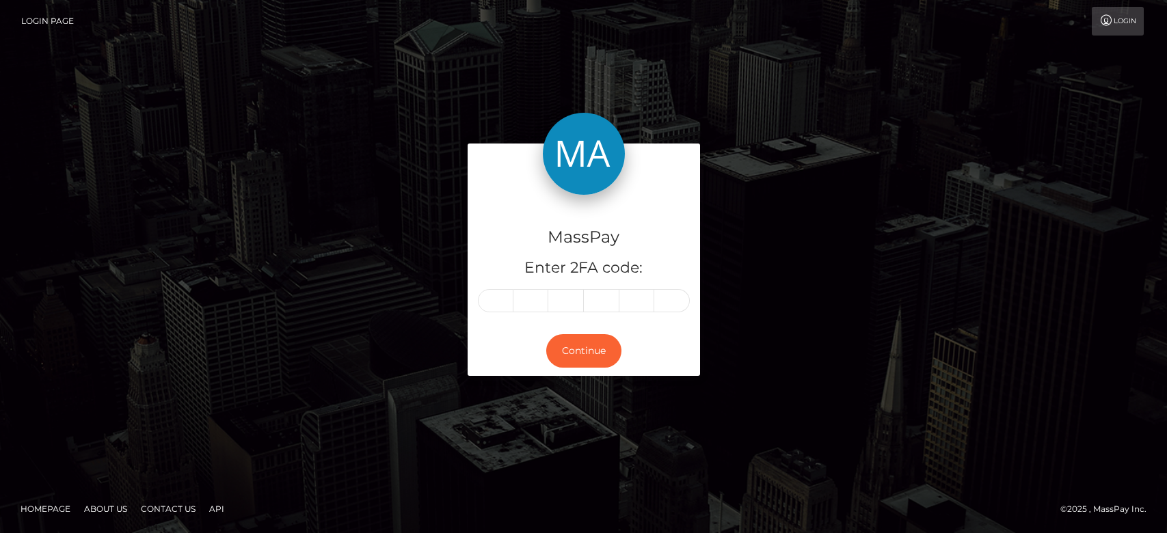 The width and height of the screenshot is (1167, 533). Describe the element at coordinates (584, 237) in the screenshot. I see `h4: MassPay` at that location.